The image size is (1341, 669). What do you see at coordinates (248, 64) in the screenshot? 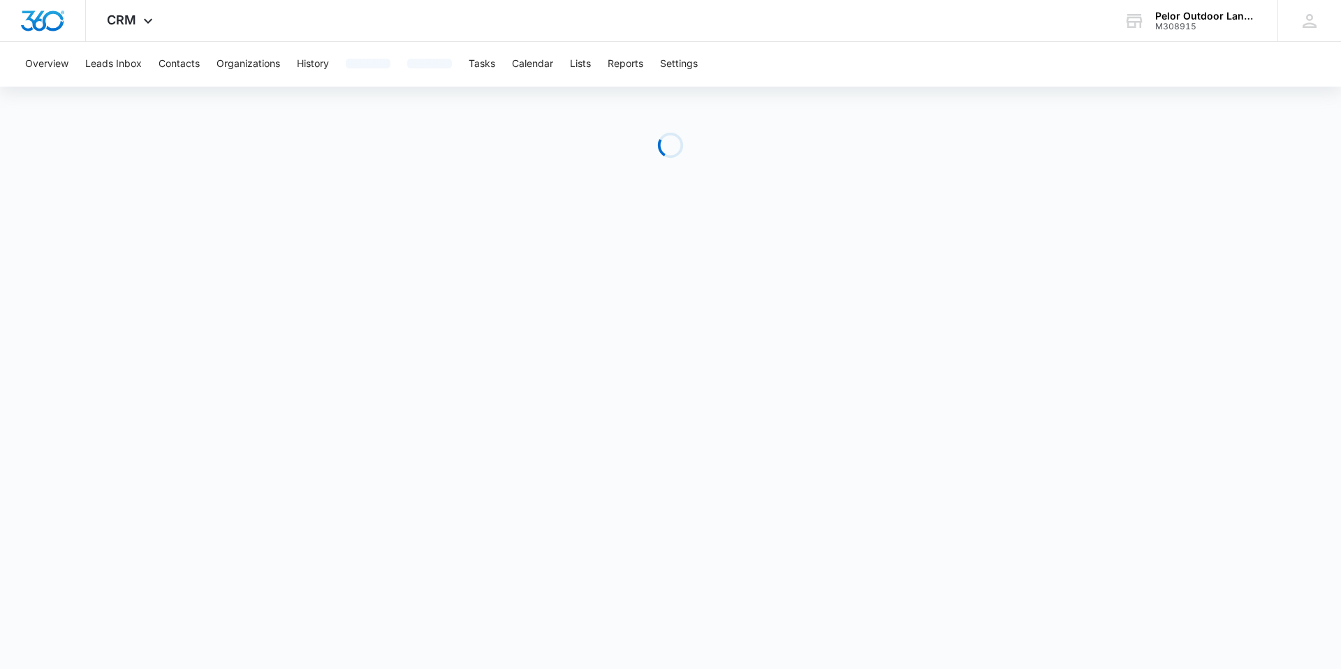
I see `button: Organizations` at bounding box center [248, 64].